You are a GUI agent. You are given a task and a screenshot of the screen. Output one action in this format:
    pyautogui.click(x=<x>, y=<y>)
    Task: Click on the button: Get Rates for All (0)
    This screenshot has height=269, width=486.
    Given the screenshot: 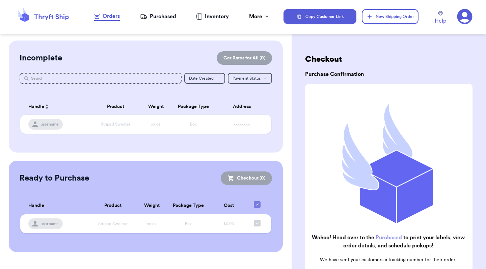 What is the action you would take?
    pyautogui.click(x=244, y=58)
    